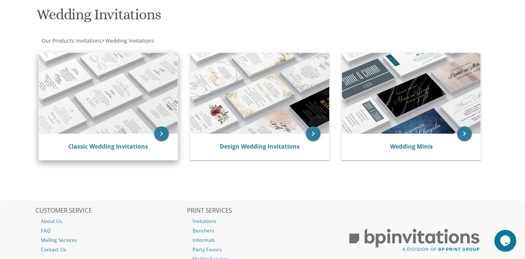  What do you see at coordinates (111, 211) in the screenshot?
I see `h2: CUSTOMER SERVICE` at bounding box center [111, 211].